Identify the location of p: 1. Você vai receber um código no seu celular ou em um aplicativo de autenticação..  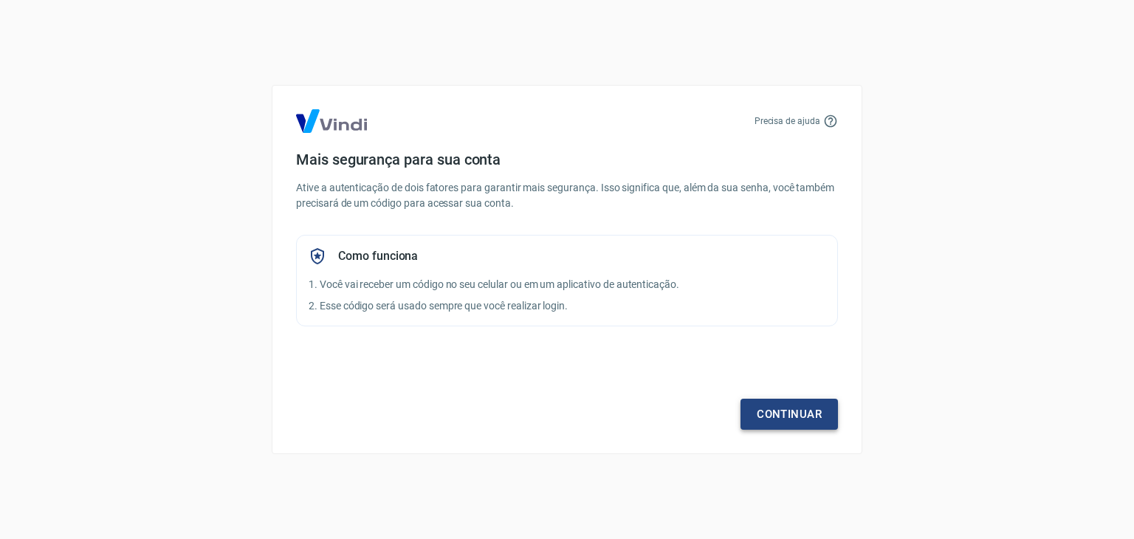
(567, 284).